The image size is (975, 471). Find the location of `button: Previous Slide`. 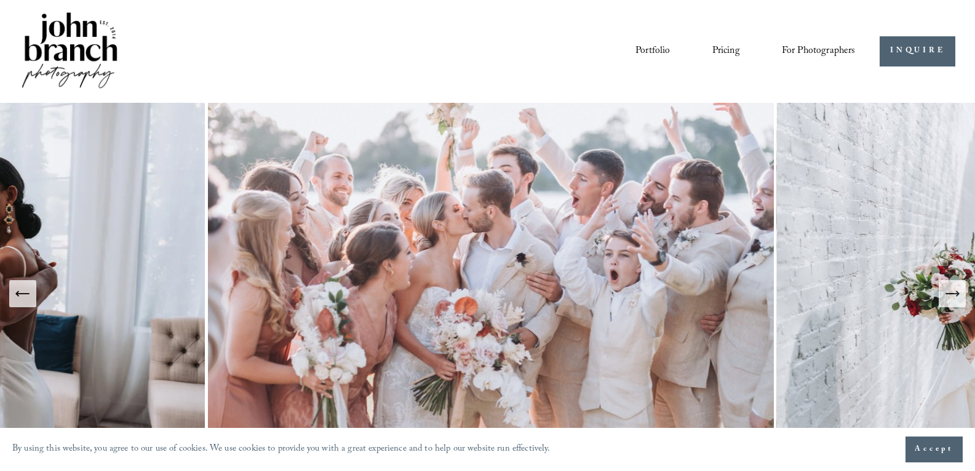

button: Previous Slide is located at coordinates (23, 293).